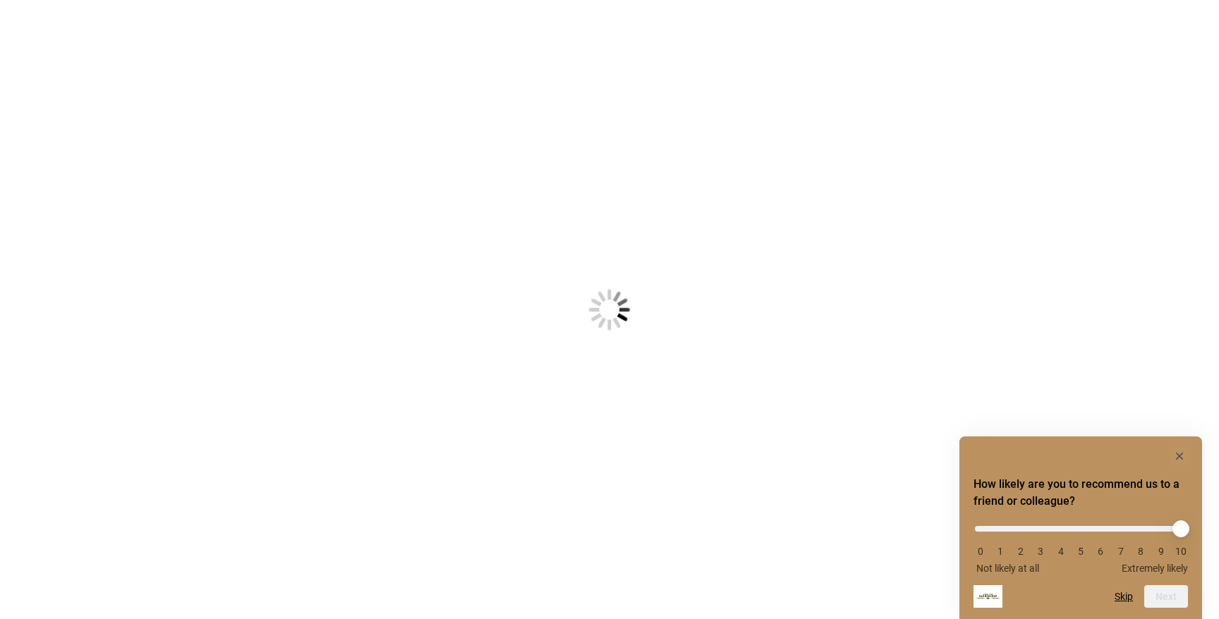  What do you see at coordinates (1081, 493) in the screenshot?
I see `h2: How likely are you to recommend us to a friend or colleague? Select an option from 0 to 10, with ...` at bounding box center [1081, 493].